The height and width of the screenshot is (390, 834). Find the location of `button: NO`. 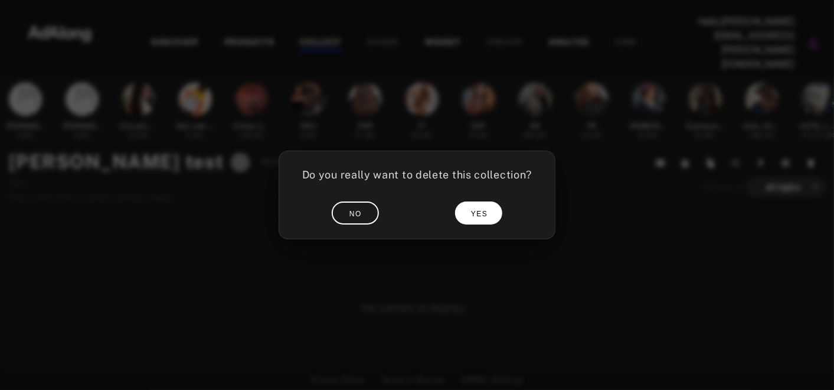

button: NO is located at coordinates (355, 213).